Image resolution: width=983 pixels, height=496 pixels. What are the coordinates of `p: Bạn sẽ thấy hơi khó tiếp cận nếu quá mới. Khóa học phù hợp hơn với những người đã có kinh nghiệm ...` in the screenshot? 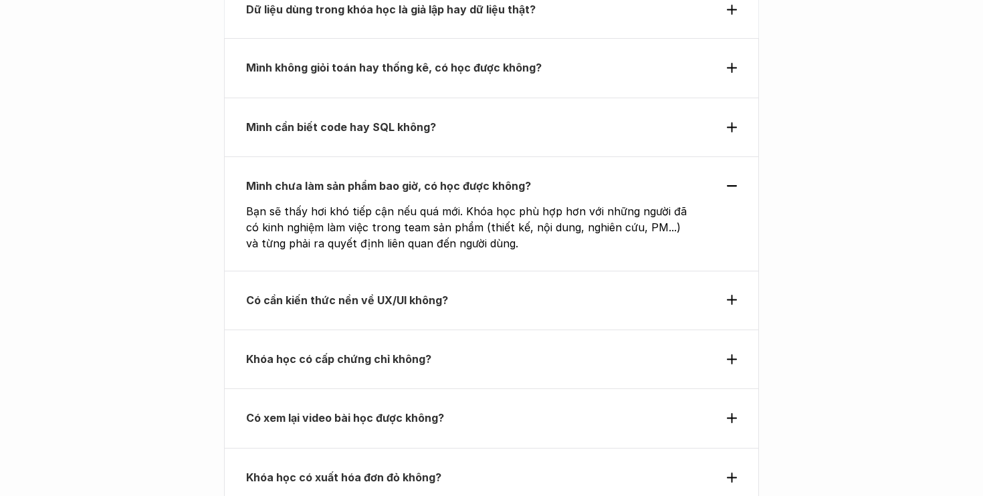 It's located at (470, 227).